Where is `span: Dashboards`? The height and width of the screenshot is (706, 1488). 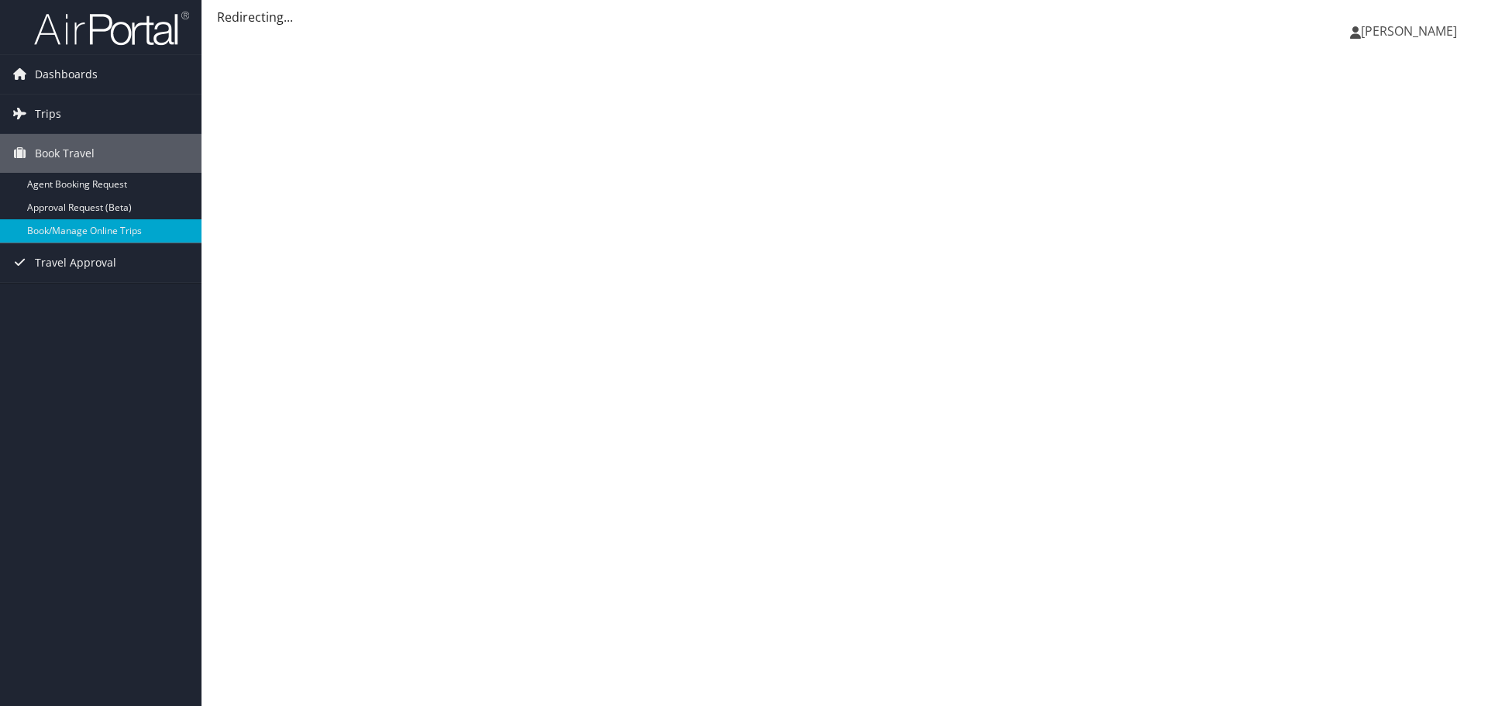 span: Dashboards is located at coordinates (66, 74).